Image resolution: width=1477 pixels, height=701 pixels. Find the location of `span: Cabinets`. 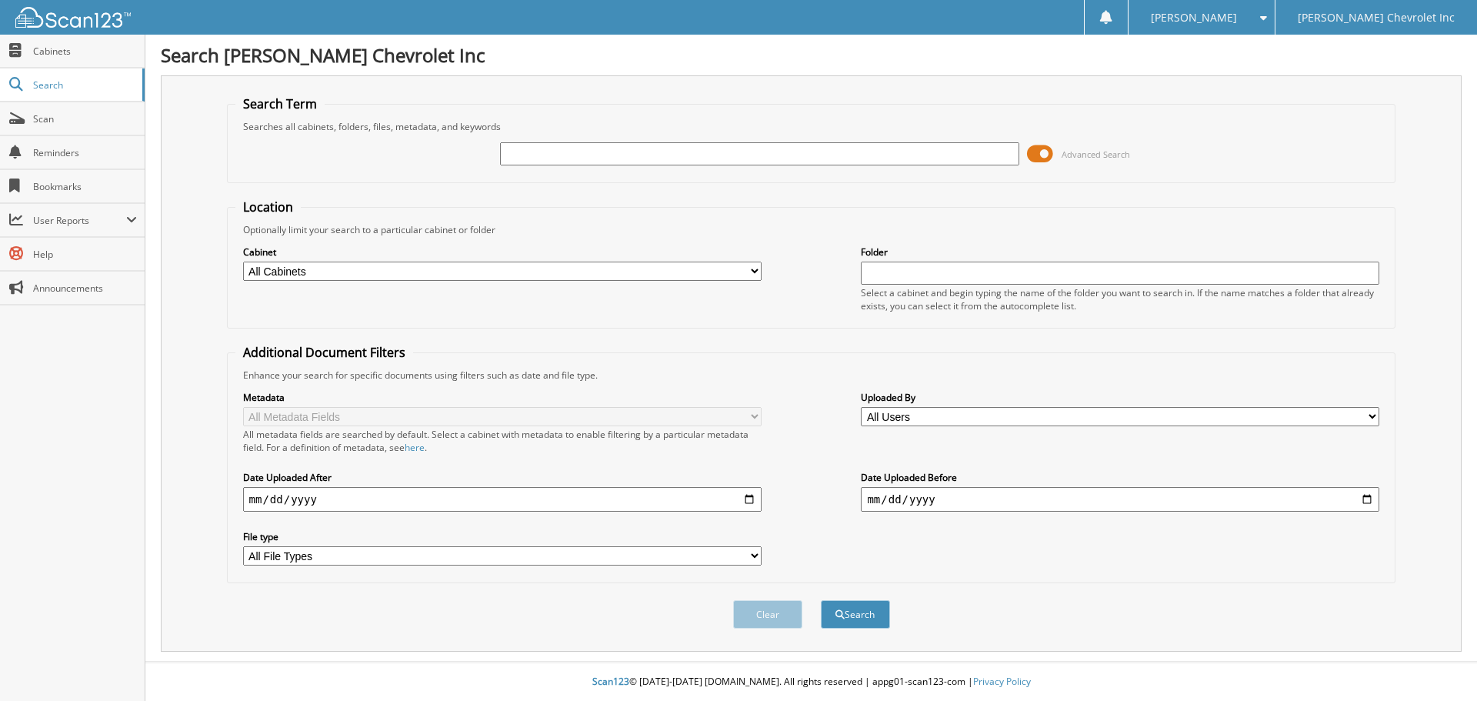

span: Cabinets is located at coordinates (85, 51).